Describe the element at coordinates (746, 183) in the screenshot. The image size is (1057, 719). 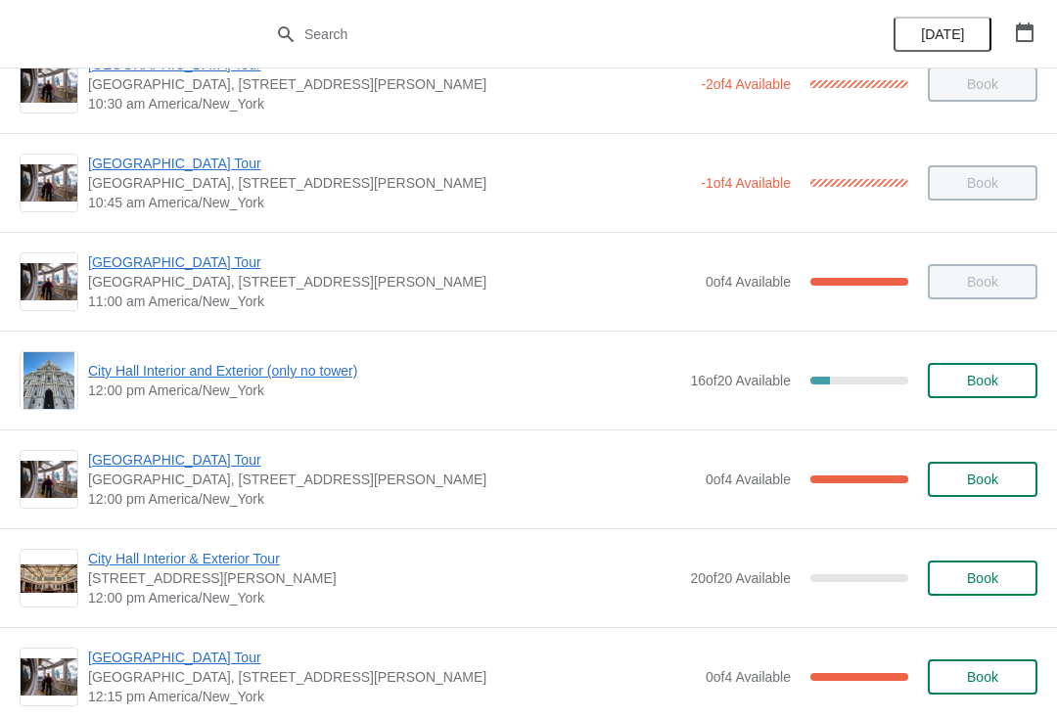
I see `span: -1 of 4 Available` at that location.